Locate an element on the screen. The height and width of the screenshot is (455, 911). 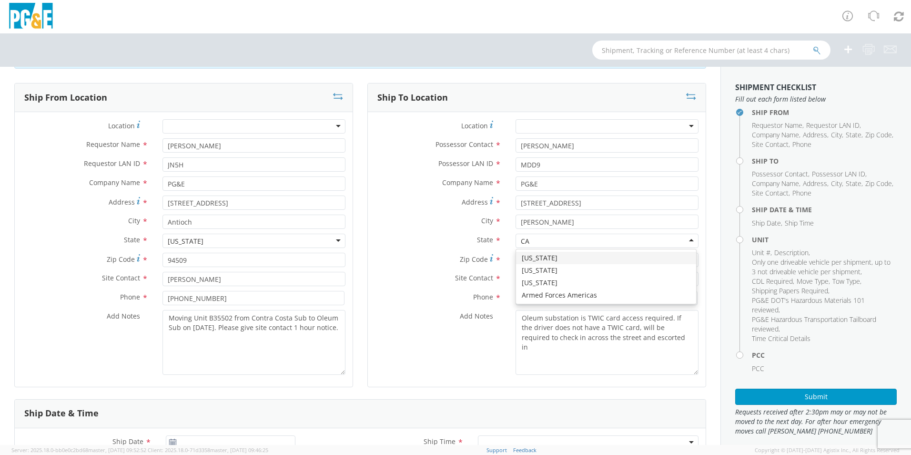
span: Only one driveable vehicle per shipment, up to 3 not driveable vehicle per shipment is located at coordinates (821, 266).